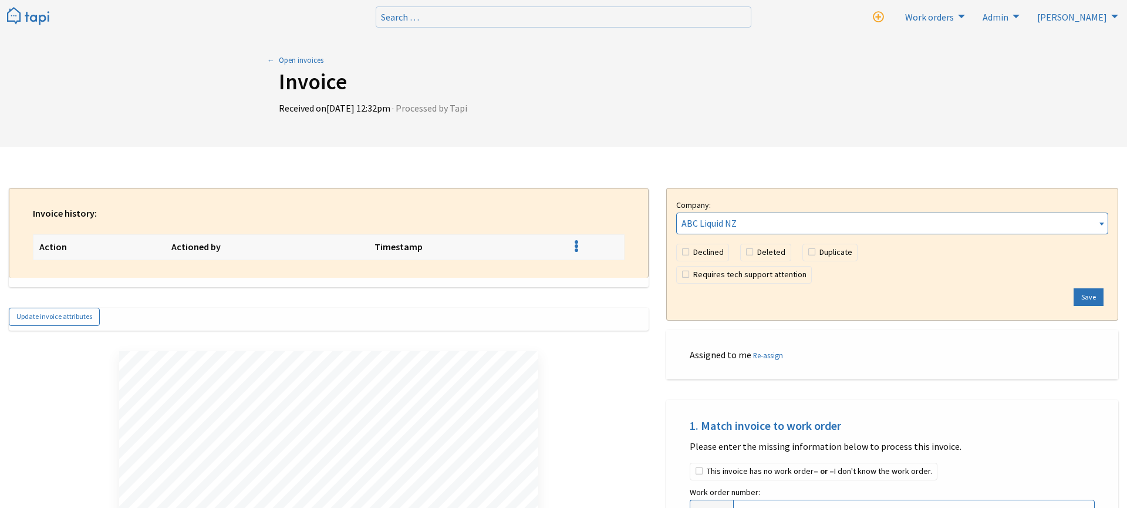 The width and height of the screenshot is (1127, 508). I want to click on a: Open invoices, so click(563, 60).